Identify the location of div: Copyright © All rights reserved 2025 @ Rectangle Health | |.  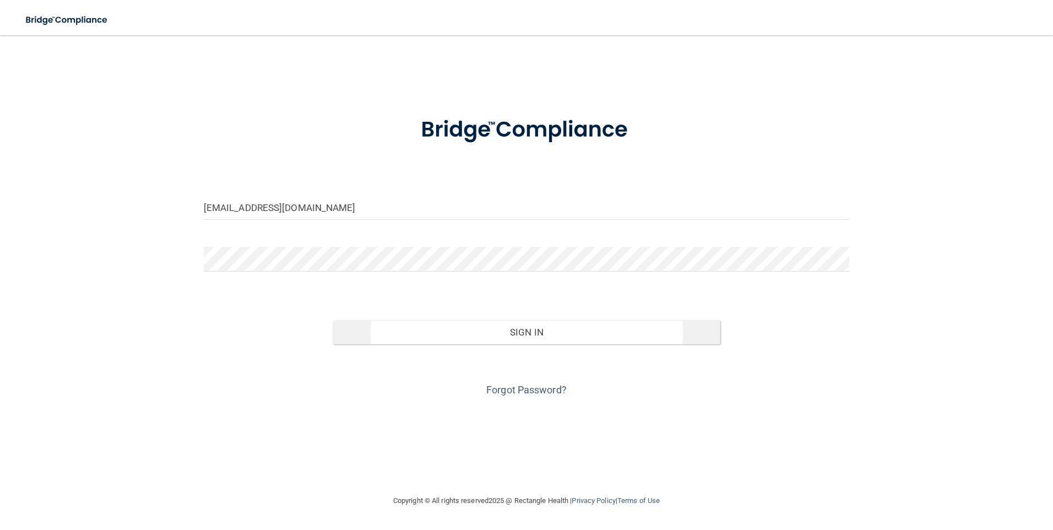
(527, 501).